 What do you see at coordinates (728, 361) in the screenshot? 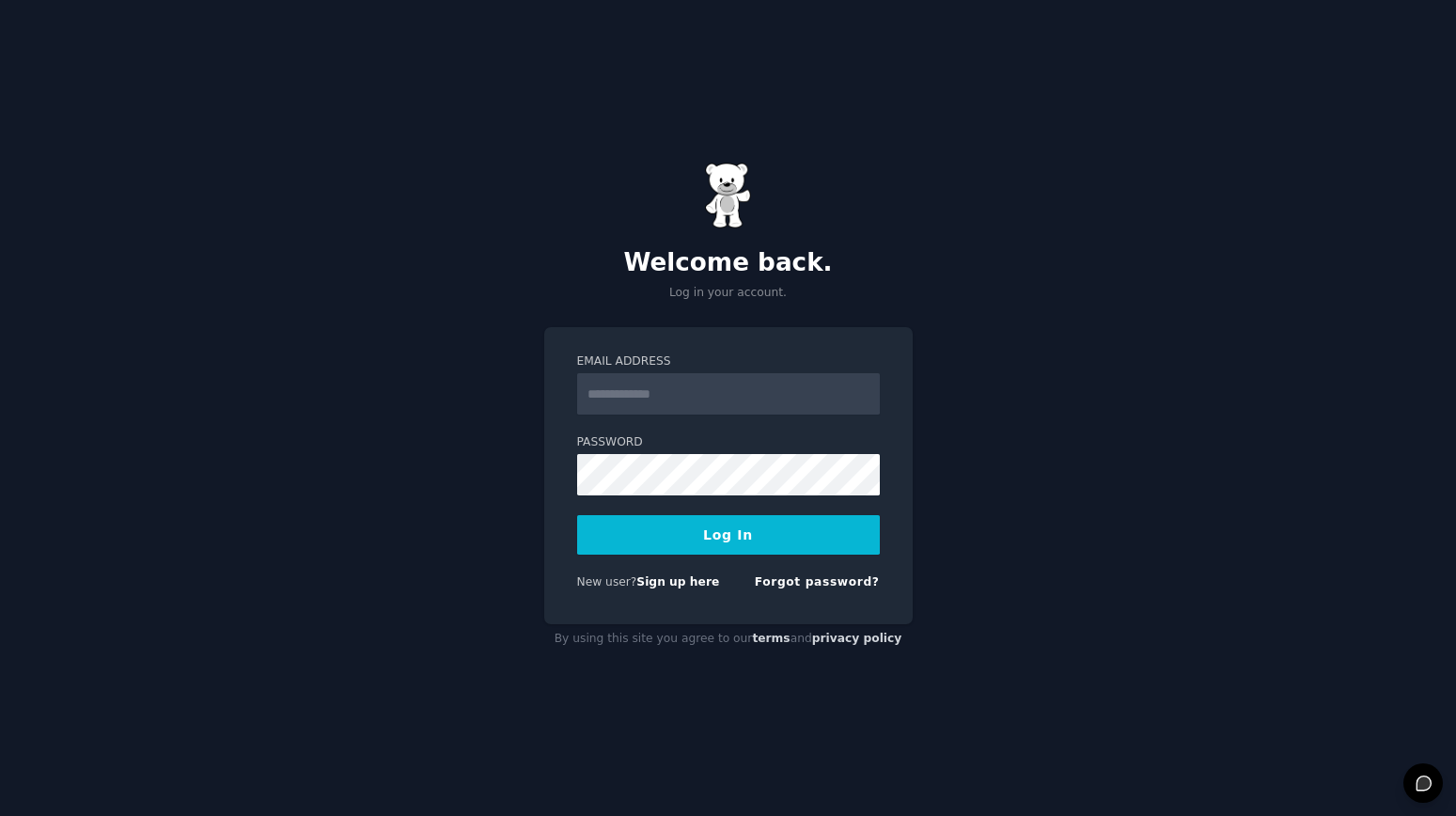
I see `label: Email Address` at bounding box center [728, 361].